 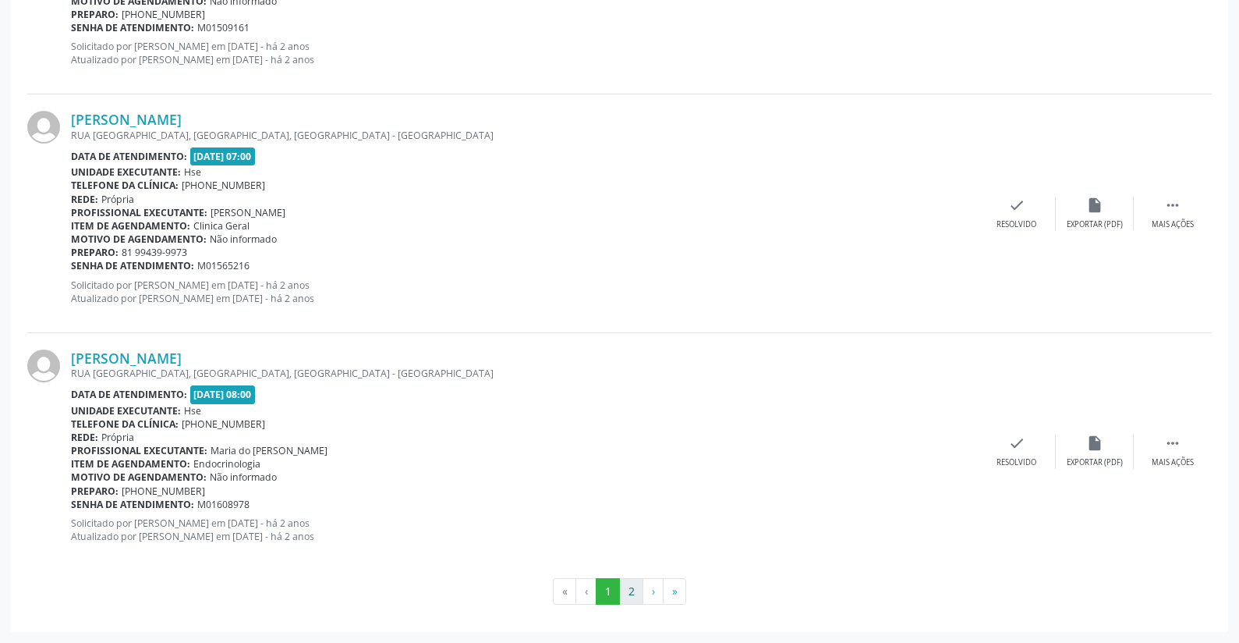 I want to click on ul: Pagination, so click(x=619, y=591).